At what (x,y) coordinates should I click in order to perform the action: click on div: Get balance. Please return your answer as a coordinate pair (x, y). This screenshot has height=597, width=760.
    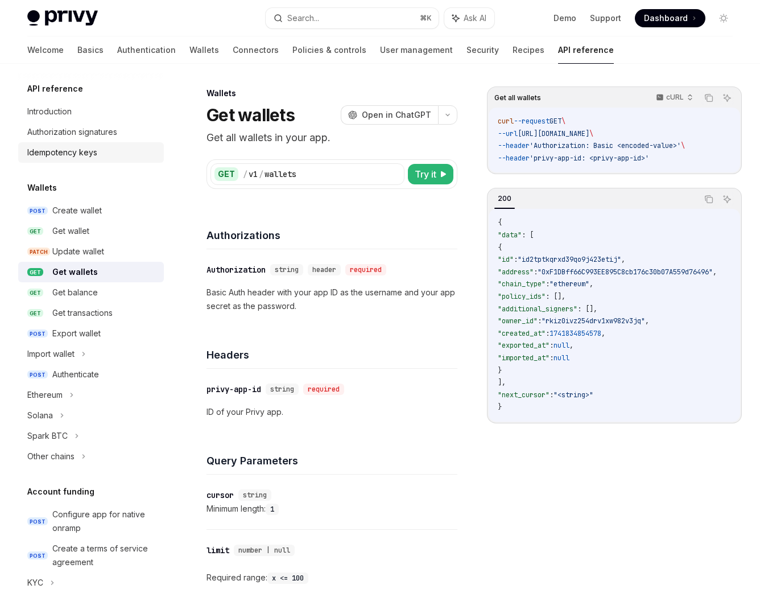
    Looking at the image, I should click on (75, 292).